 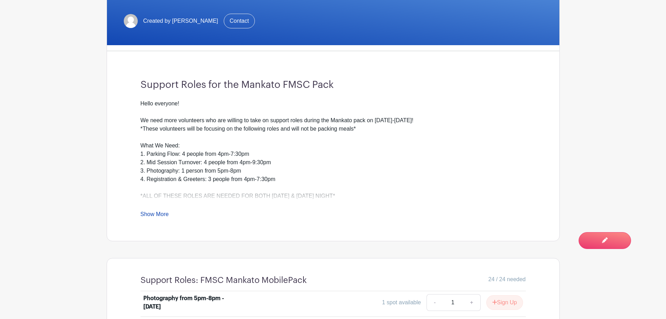 What do you see at coordinates (239, 21) in the screenshot?
I see `a: Contact` at bounding box center [239, 21].